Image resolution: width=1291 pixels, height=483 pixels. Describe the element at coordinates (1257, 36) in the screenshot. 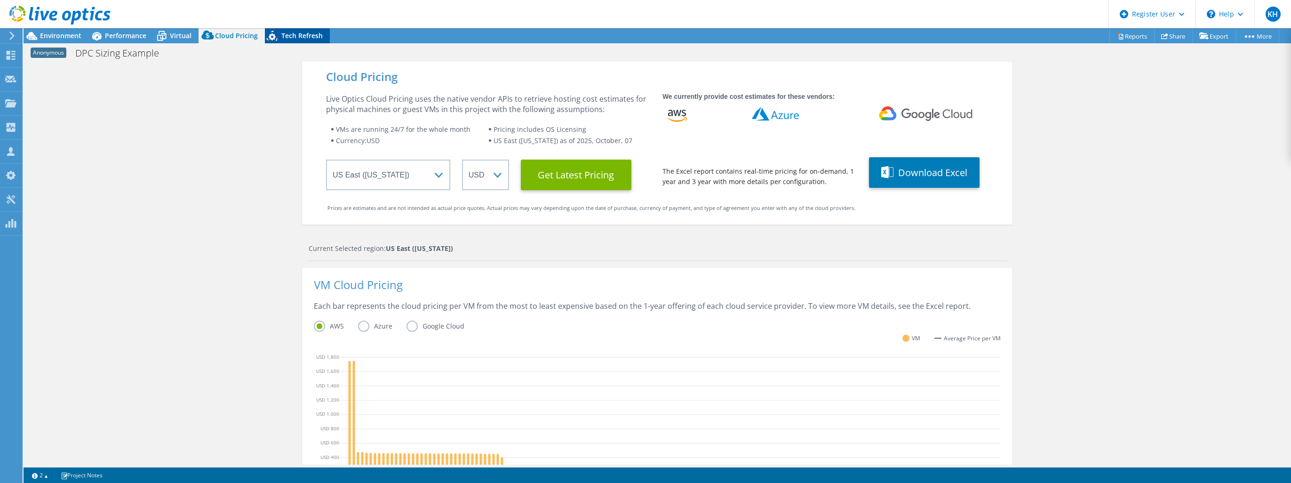

I see `a: More` at that location.